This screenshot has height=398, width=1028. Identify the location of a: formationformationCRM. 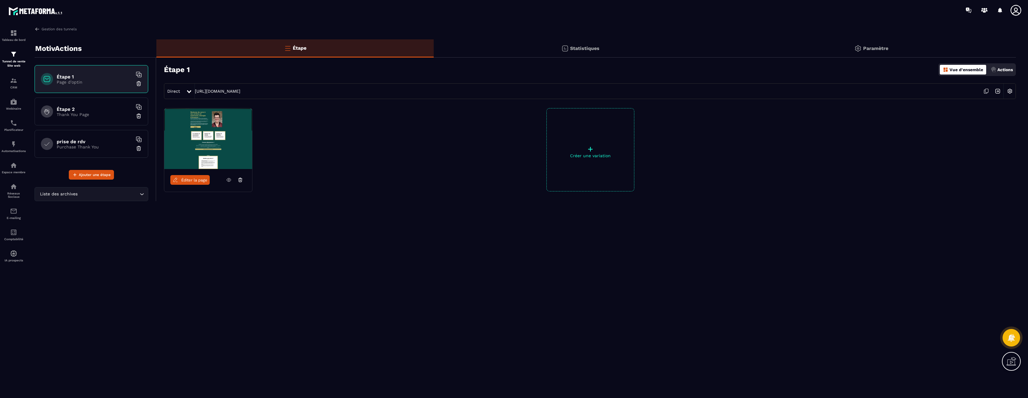
(14, 83).